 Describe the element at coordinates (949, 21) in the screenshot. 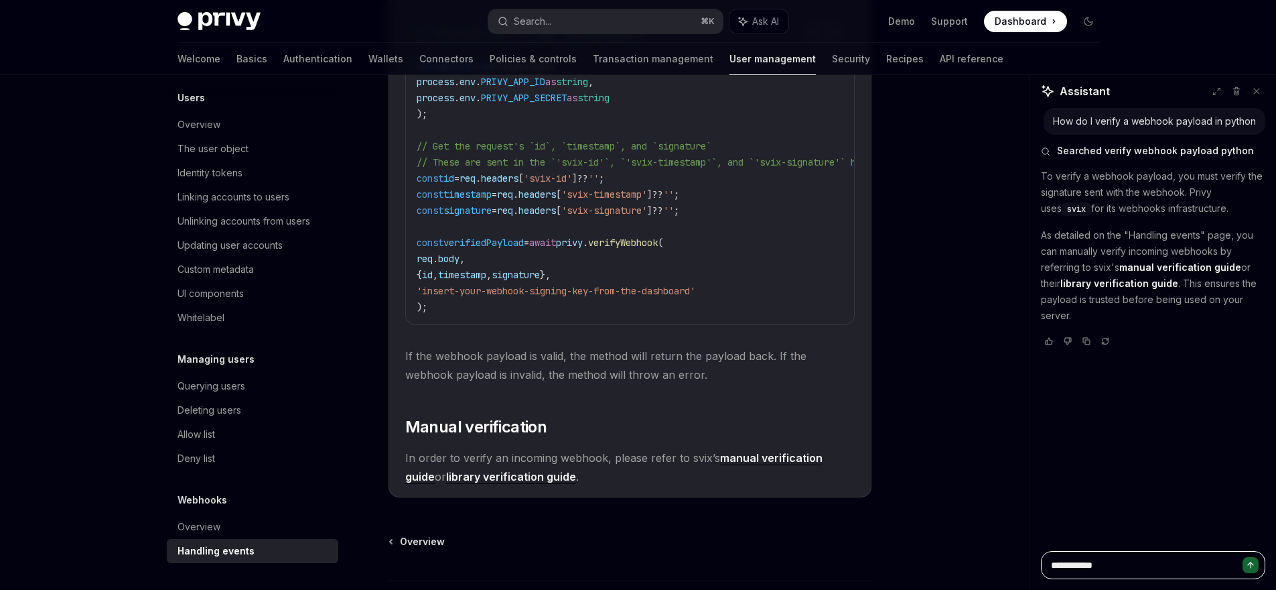

I see `a: Support` at that location.